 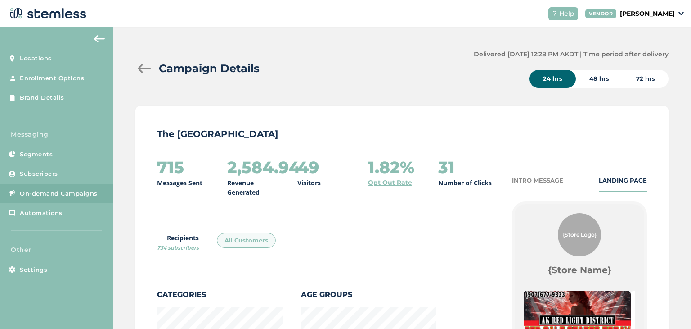 I want to click on span: 734 subscribers, so click(x=178, y=247).